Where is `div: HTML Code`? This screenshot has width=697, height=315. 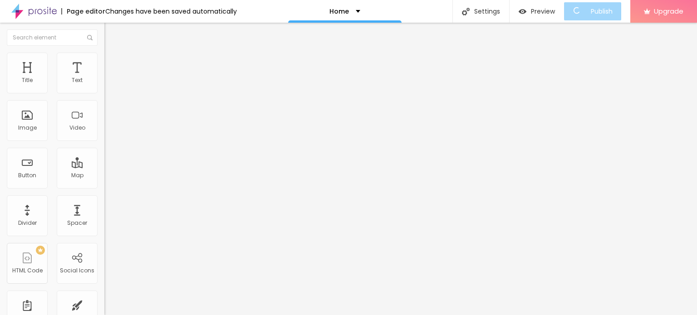
div: HTML Code is located at coordinates (27, 271).